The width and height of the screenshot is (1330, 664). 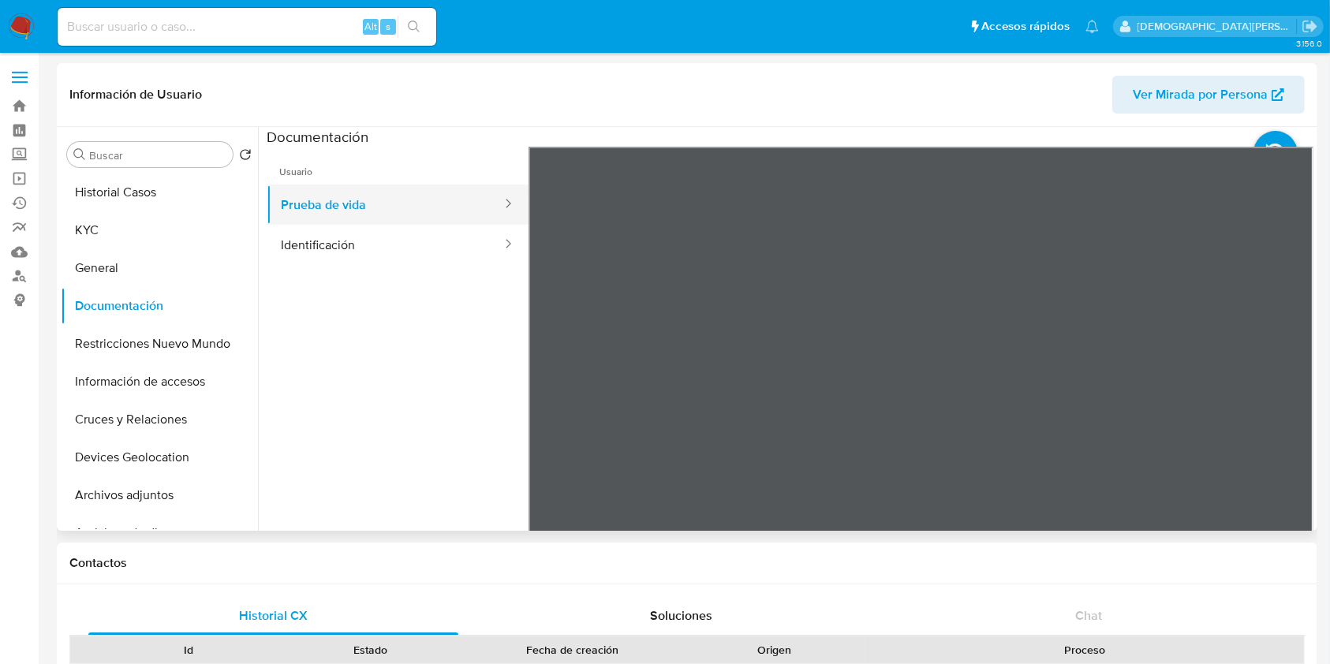 I want to click on button: Devices Geolocation, so click(x=159, y=457).